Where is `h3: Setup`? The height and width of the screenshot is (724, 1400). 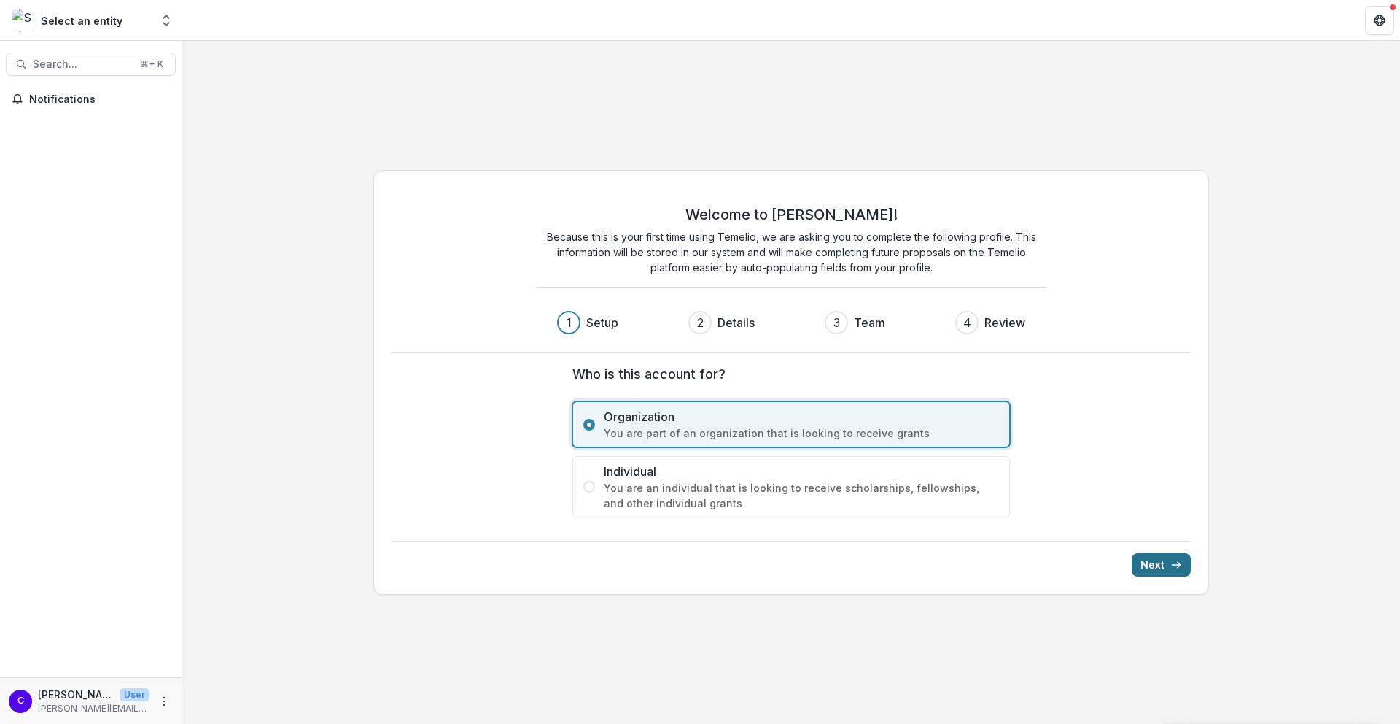 h3: Setup is located at coordinates (602, 322).